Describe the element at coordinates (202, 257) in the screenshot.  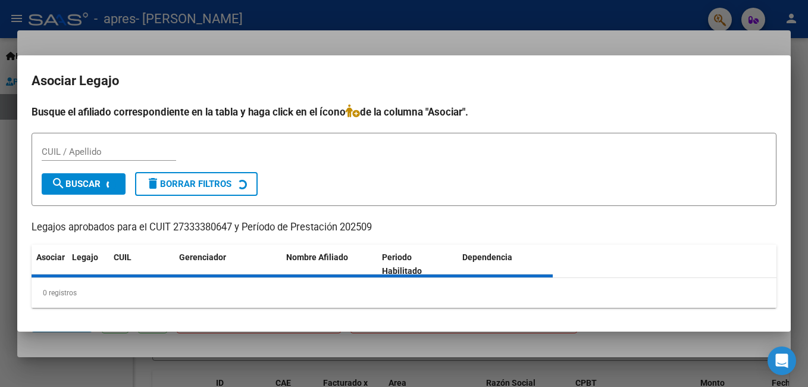
I see `span: Gerenciador` at that location.